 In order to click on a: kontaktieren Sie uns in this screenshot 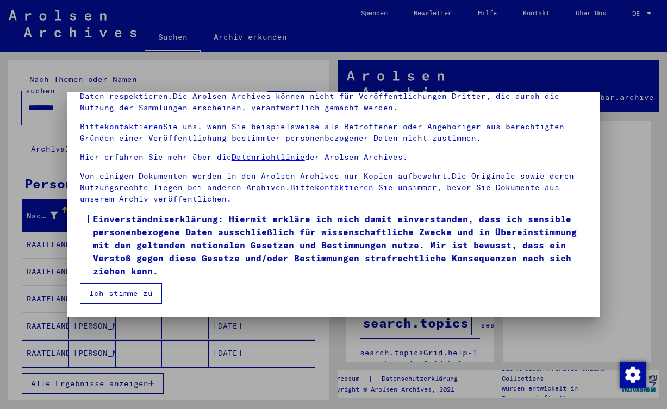, I will do `click(364, 188)`.